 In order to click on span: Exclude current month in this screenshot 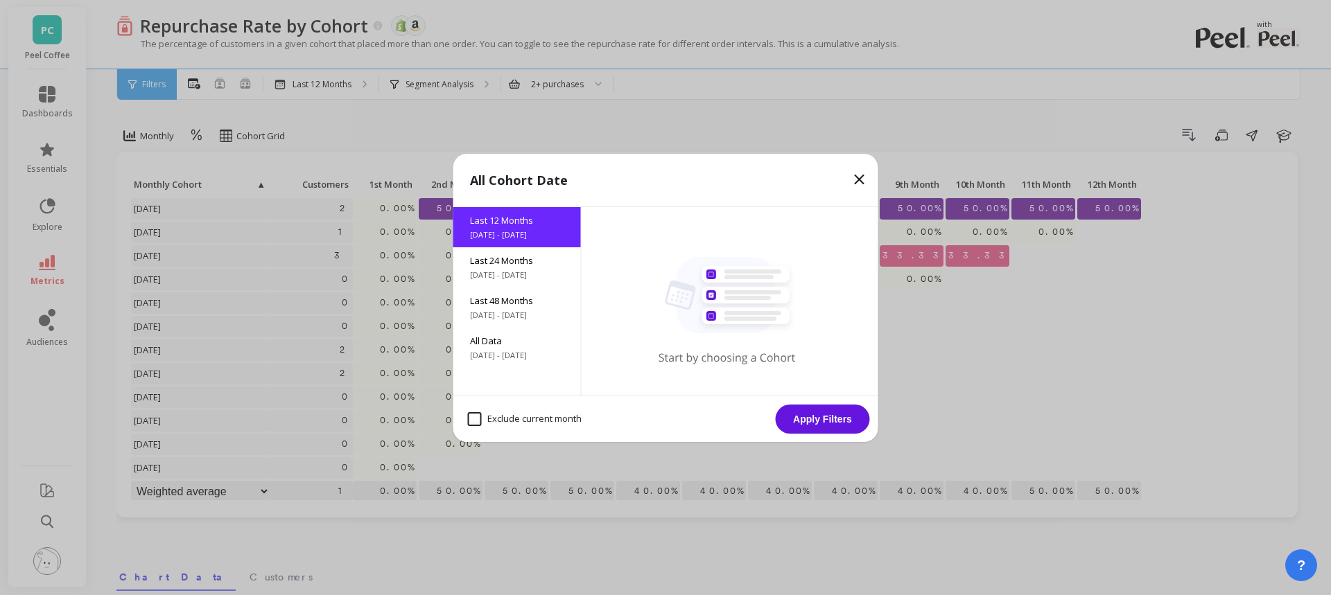, I will do `click(525, 419)`.